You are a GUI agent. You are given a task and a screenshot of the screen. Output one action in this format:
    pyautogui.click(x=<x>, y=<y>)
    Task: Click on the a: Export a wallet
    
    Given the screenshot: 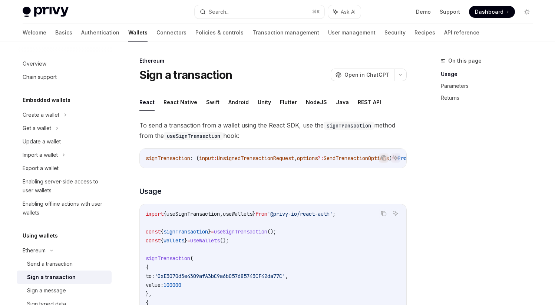 What is the action you would take?
    pyautogui.click(x=64, y=168)
    